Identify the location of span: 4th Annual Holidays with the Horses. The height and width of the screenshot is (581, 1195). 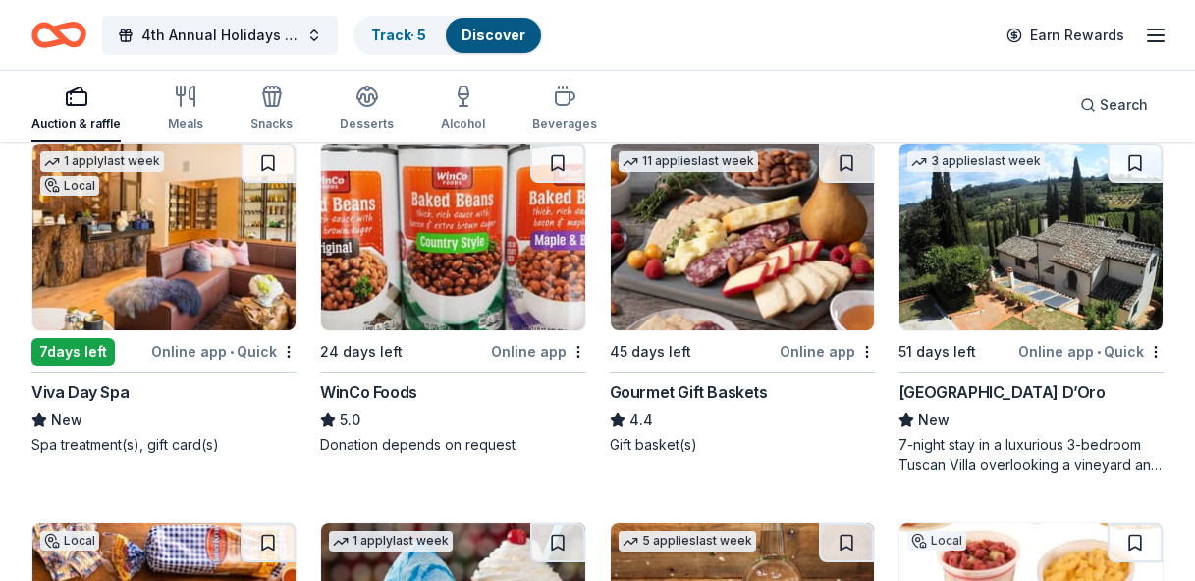
(220, 35).